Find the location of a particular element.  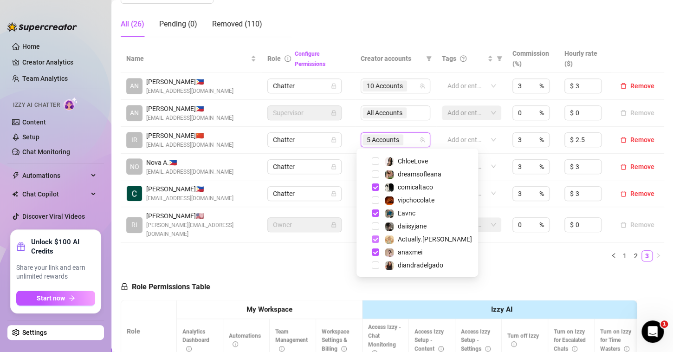

span: AN is located at coordinates (134, 86).